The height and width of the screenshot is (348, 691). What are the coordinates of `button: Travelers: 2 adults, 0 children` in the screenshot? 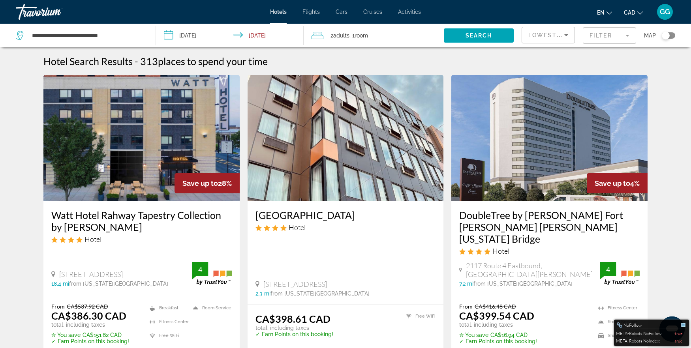 It's located at (374, 36).